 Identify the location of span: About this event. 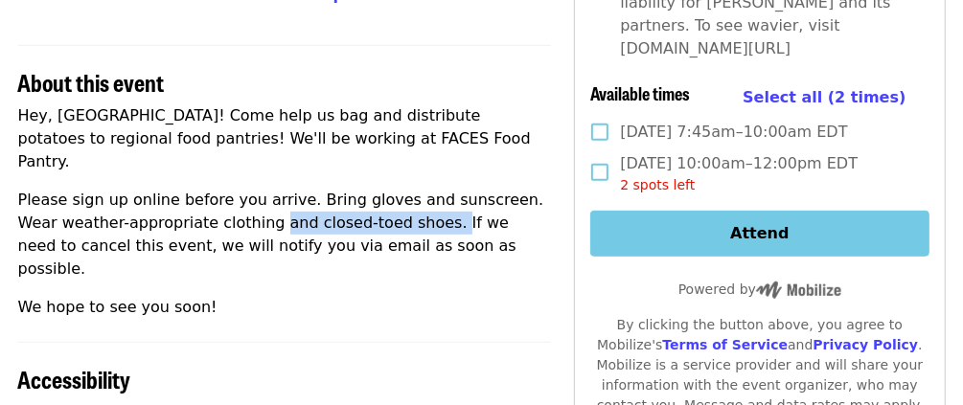
(91, 81).